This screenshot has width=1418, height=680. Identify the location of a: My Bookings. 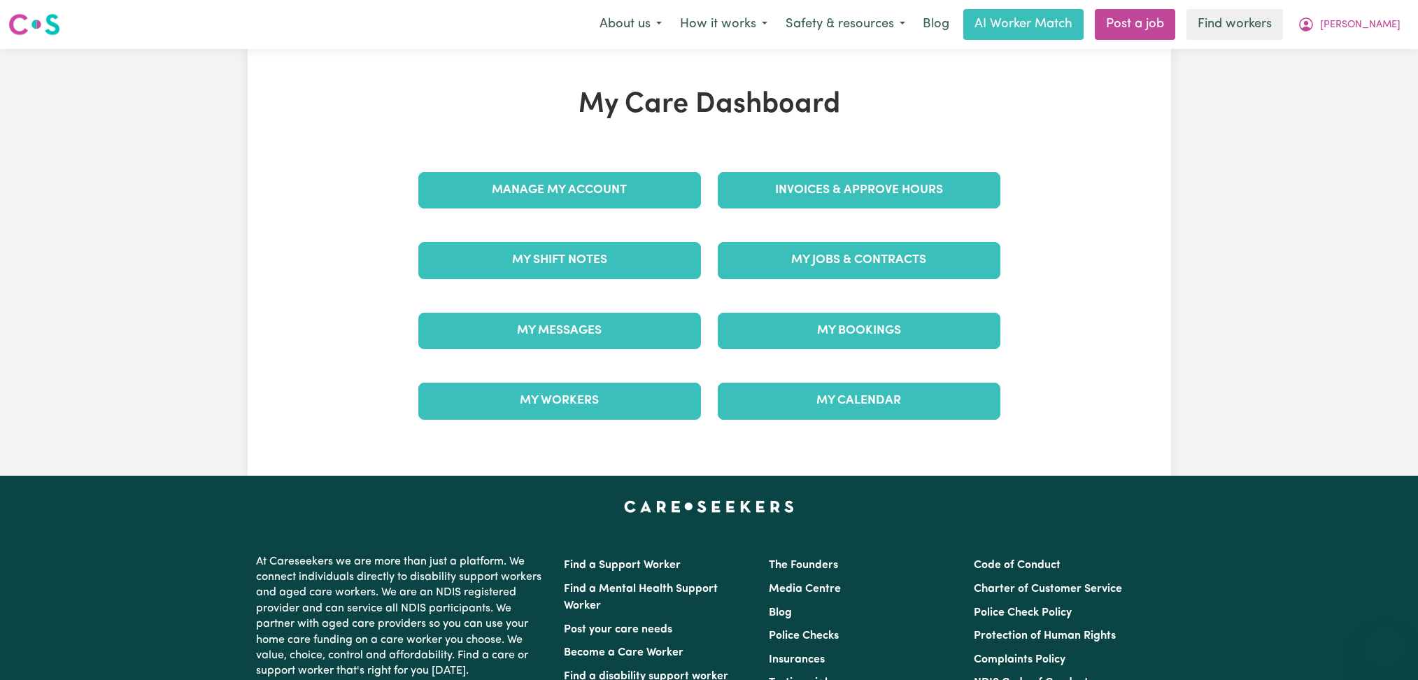
(859, 331).